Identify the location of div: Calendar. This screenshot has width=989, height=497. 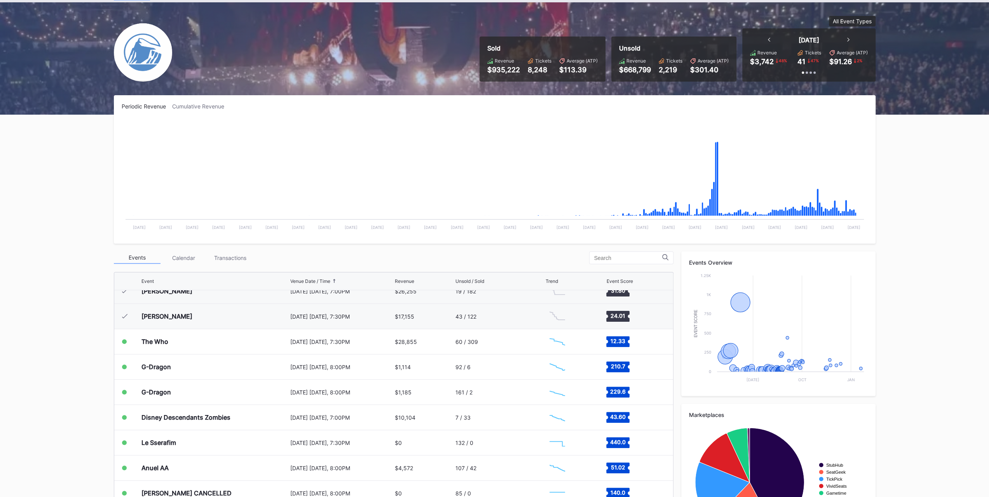
(184, 258).